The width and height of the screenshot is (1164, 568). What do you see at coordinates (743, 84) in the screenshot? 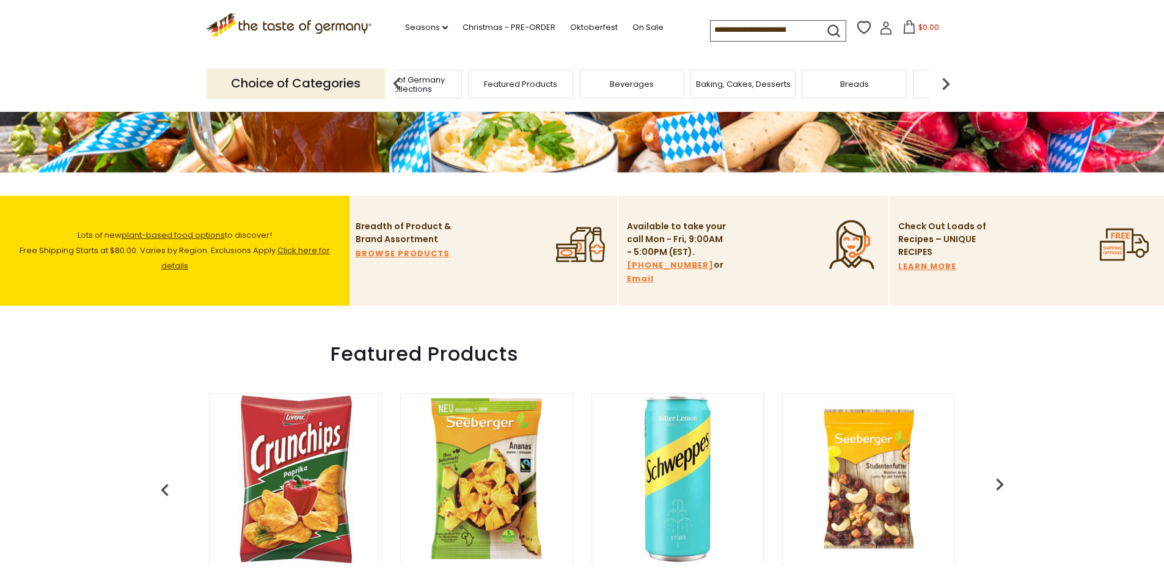
I see `span: Baking, Cakes, Desserts` at bounding box center [743, 84].